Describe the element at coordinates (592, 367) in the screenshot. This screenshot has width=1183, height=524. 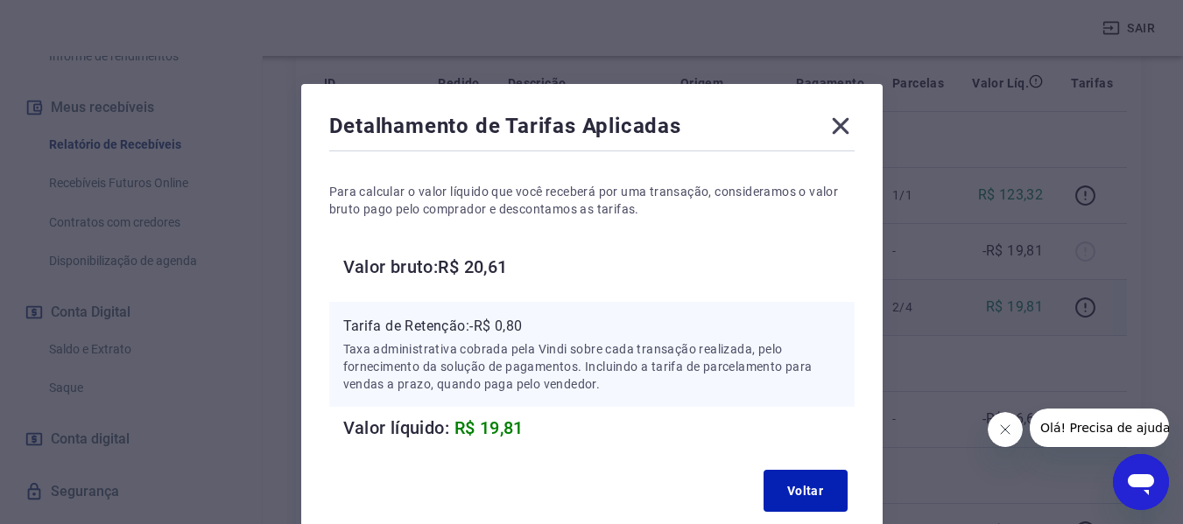
I see `p: Taxa administrativa cobrada pela Vindi sobre cada transação realizada, pelo fornecimento da soluç...` at that location.